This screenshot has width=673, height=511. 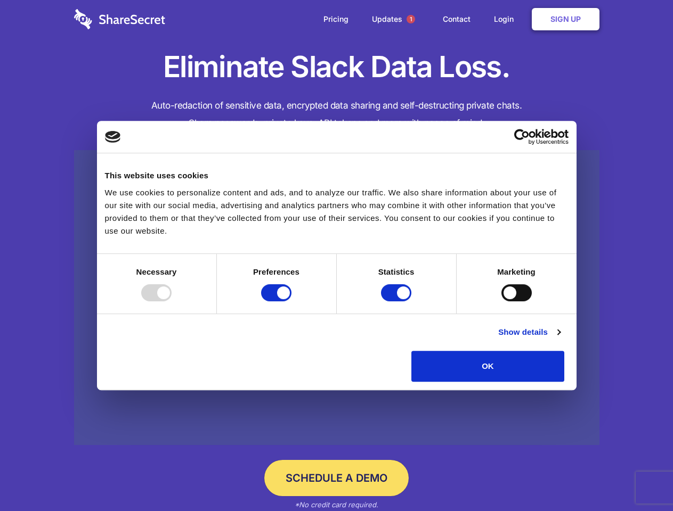 What do you see at coordinates (157, 272) in the screenshot?
I see `strong: Necessary` at bounding box center [157, 272].